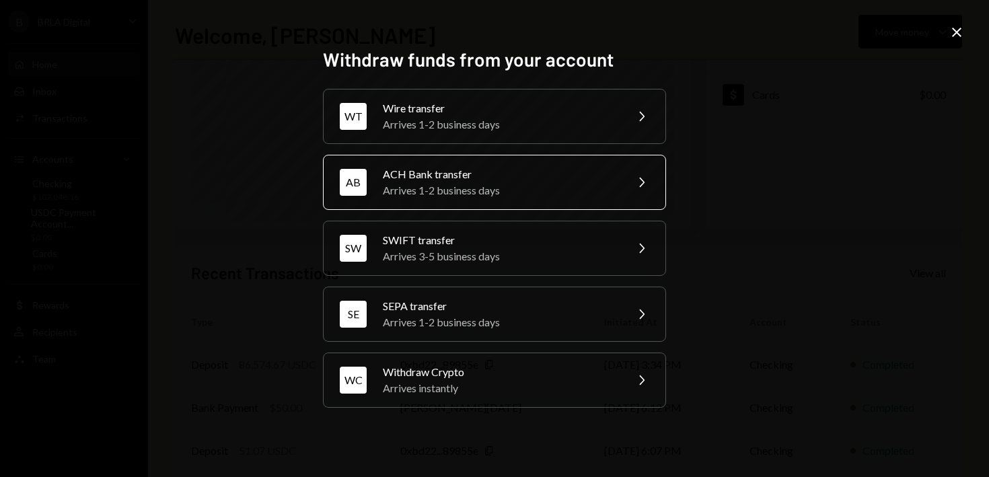 Image resolution: width=989 pixels, height=477 pixels. I want to click on div: AB, so click(353, 182).